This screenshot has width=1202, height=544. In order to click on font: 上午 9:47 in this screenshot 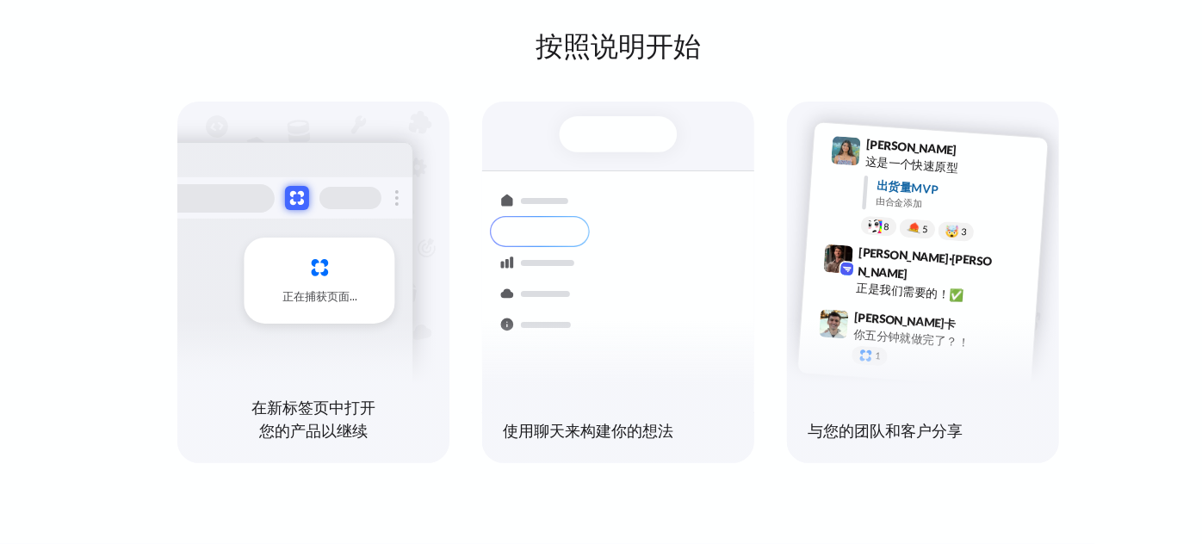, I will do `click(981, 327)`.